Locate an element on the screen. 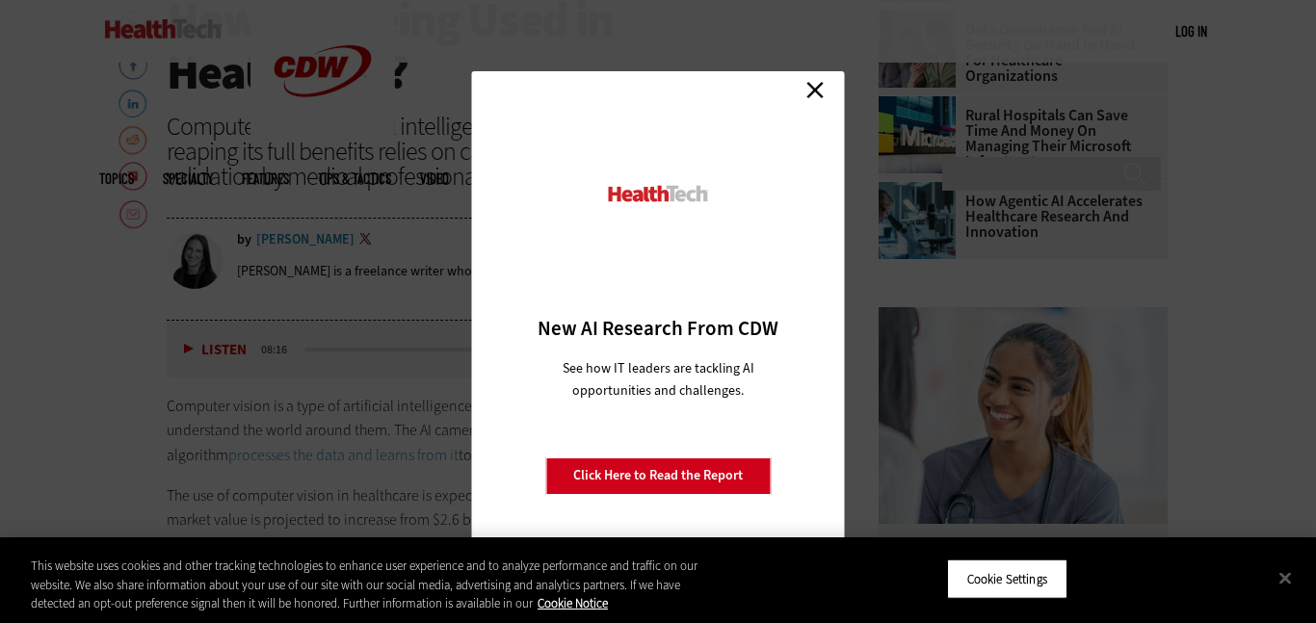  a: Close is located at coordinates (815, 91).